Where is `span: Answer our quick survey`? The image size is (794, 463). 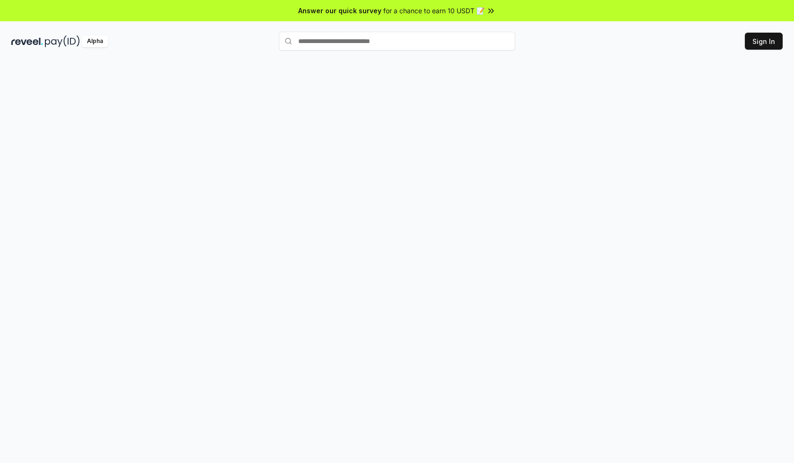
span: Answer our quick survey is located at coordinates (340, 10).